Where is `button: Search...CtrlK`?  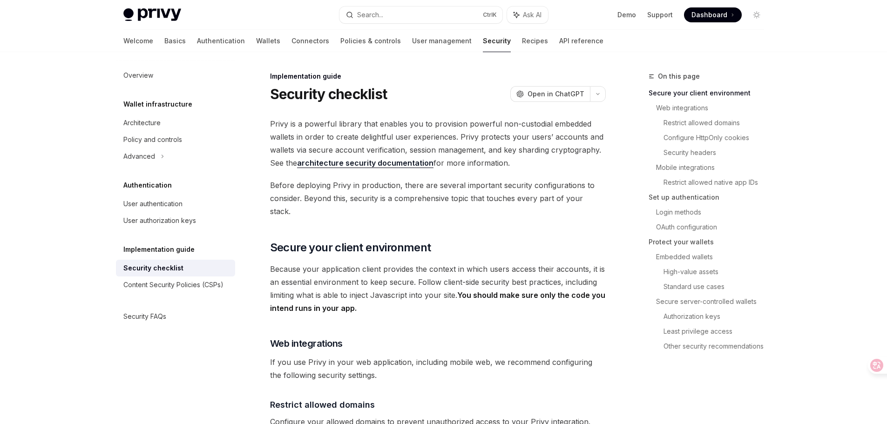 button: Search...CtrlK is located at coordinates (421, 15).